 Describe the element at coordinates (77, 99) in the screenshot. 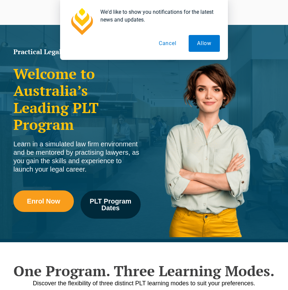

I see `h2: Welcome to Australia’s Leading PLT Program` at that location.